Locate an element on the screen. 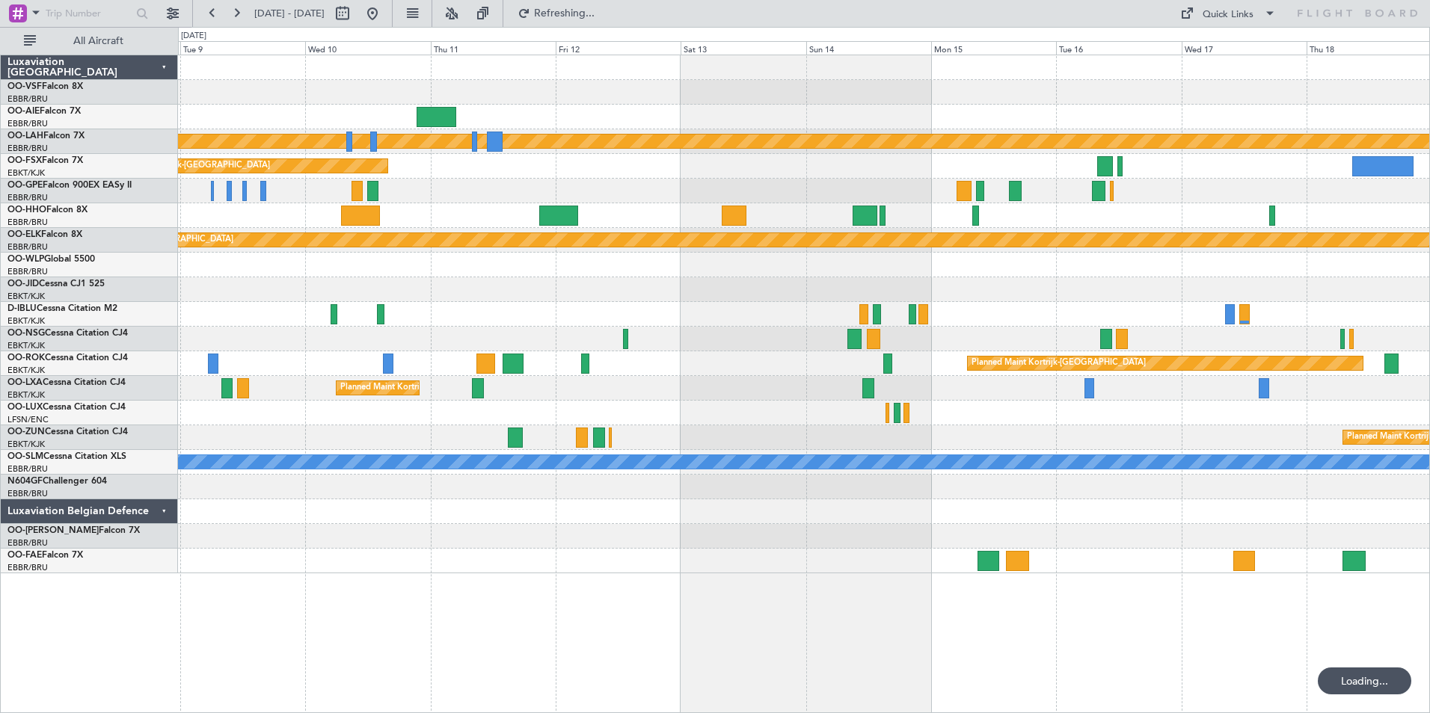 This screenshot has height=713, width=1430. a: OO-FAEFalcon 7X is located at coordinates (45, 556).